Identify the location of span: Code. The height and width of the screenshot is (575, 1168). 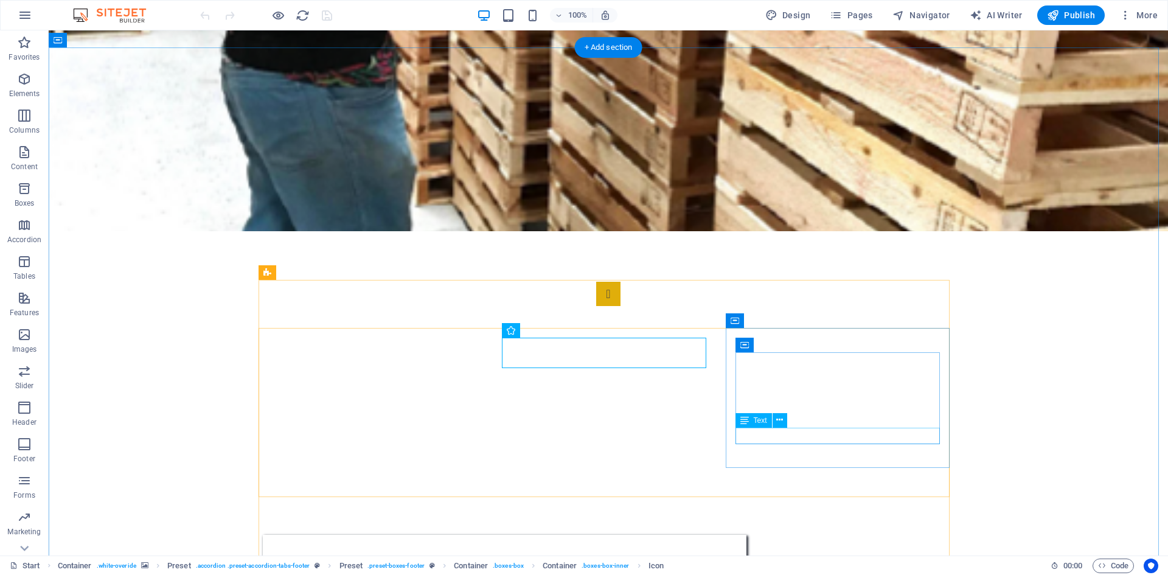
(1113, 566).